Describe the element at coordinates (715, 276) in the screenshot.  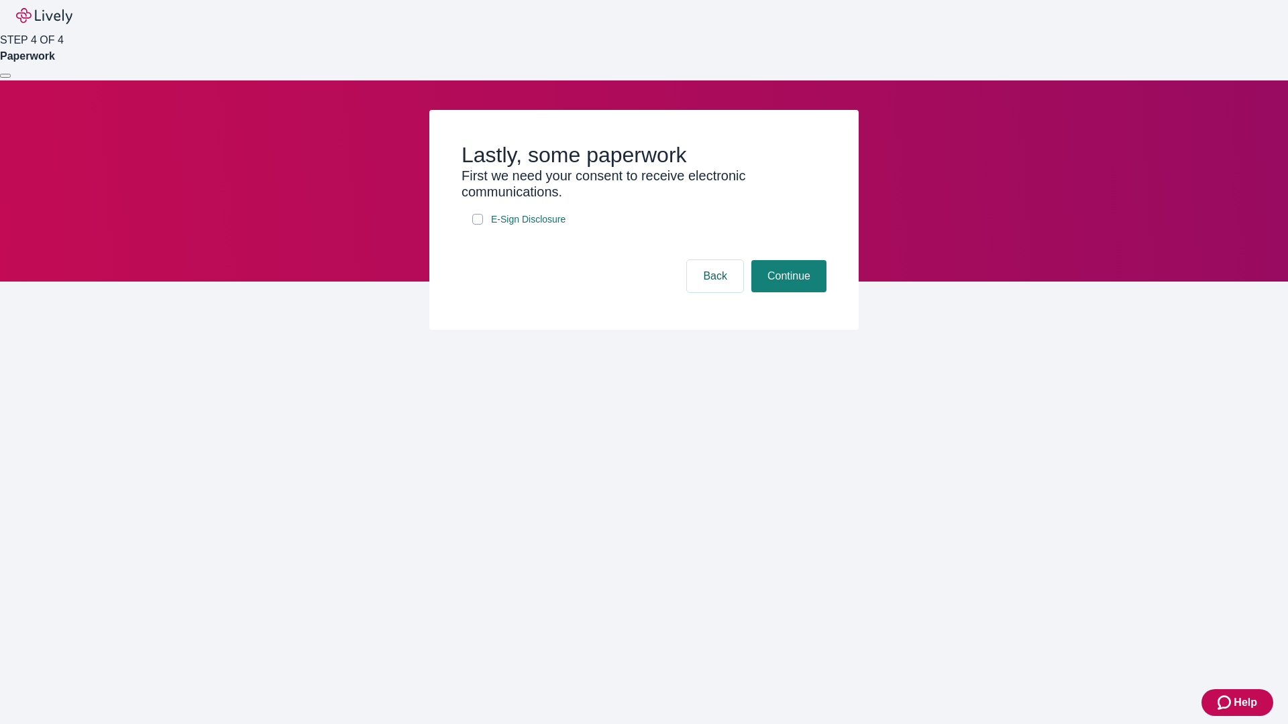
I see `button: Back` at that location.